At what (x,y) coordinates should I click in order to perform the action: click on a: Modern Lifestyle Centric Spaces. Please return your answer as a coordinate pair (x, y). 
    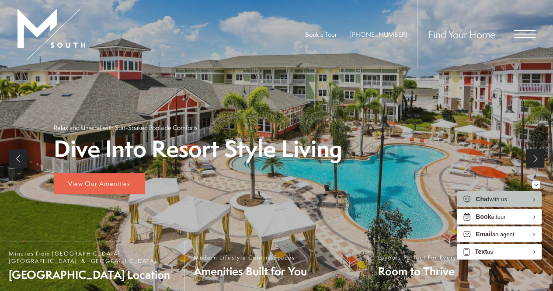
    Looking at the image, I should click on (277, 266).